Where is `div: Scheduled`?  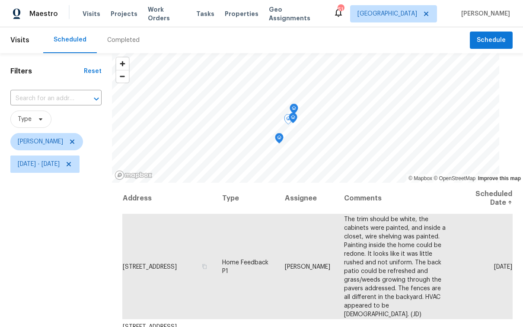 div: Scheduled is located at coordinates (70, 40).